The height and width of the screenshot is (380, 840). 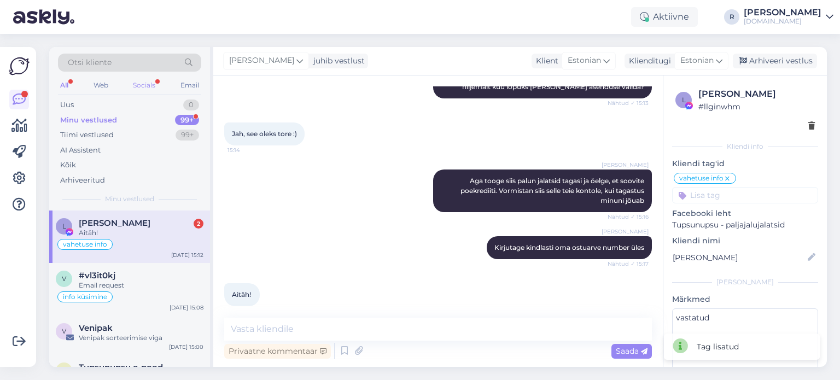 I want to click on span: Kirjutage kindlasti oma ostuarve number üles, so click(x=570, y=247).